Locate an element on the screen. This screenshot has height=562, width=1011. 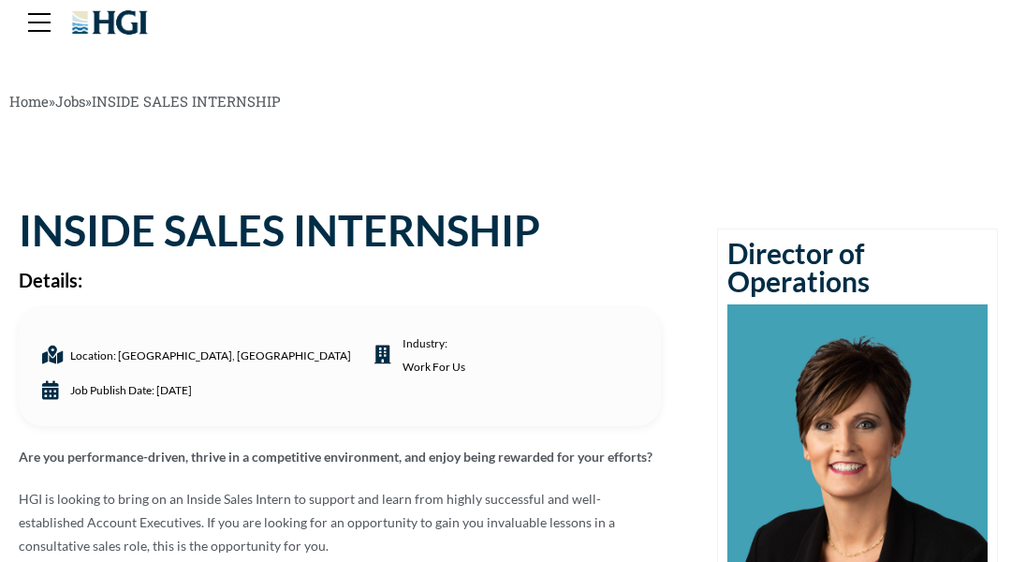
h2: Director of Operations is located at coordinates (857, 267).